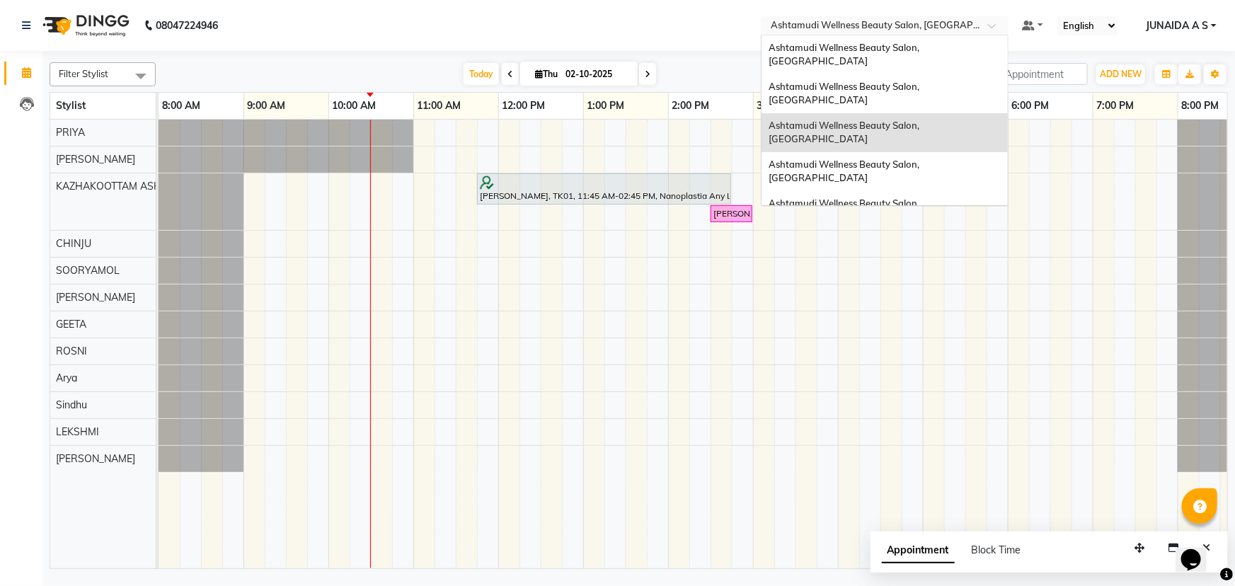 The image size is (1235, 586). Describe the element at coordinates (691, 105) in the screenshot. I see `a: 2:00 PM` at that location.